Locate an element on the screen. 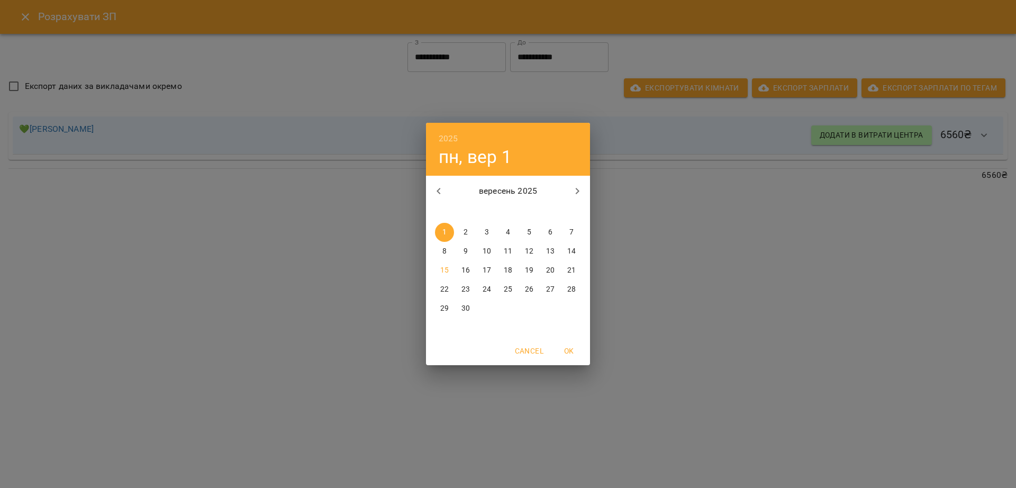 The width and height of the screenshot is (1016, 488). span: пт is located at coordinates (529, 212).